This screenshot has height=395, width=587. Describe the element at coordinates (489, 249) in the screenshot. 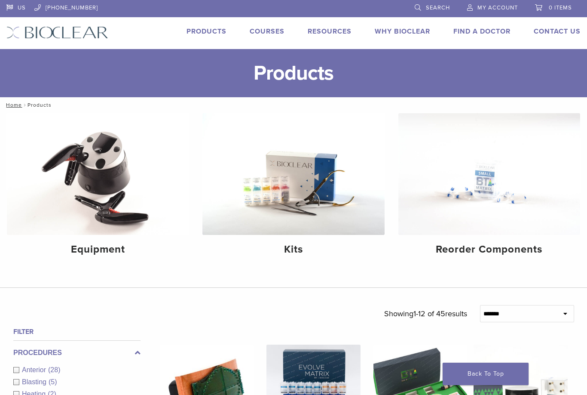

I see `h4: Reorder Components` at that location.